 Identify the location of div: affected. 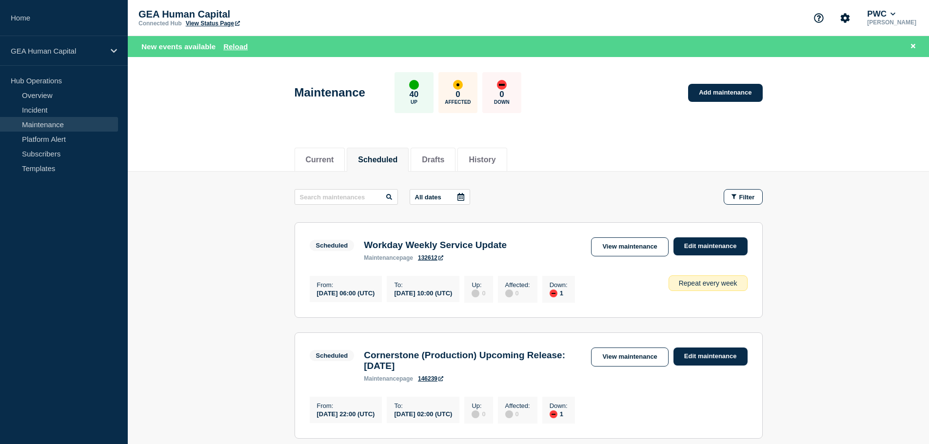
(458, 85).